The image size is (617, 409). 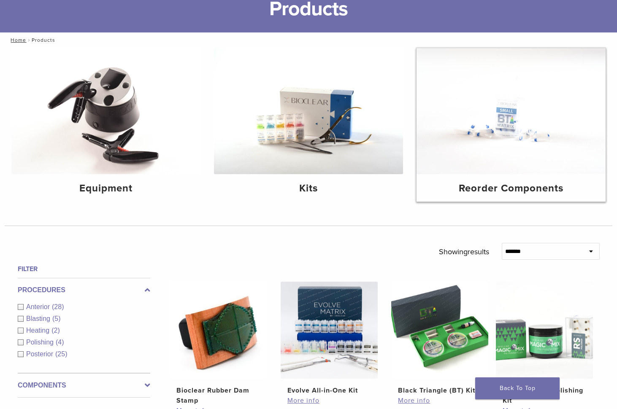 I want to click on span: Polishing, so click(x=41, y=342).